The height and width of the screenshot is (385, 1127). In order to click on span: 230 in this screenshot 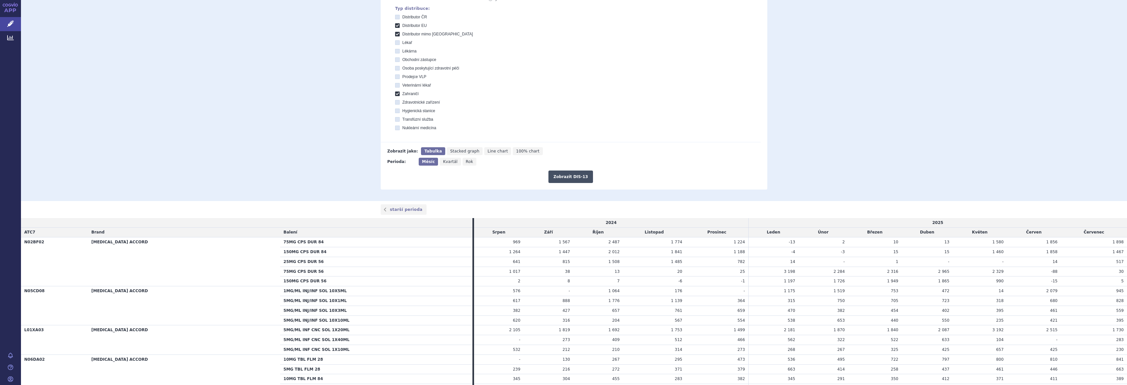, I will do `click(1120, 349)`.